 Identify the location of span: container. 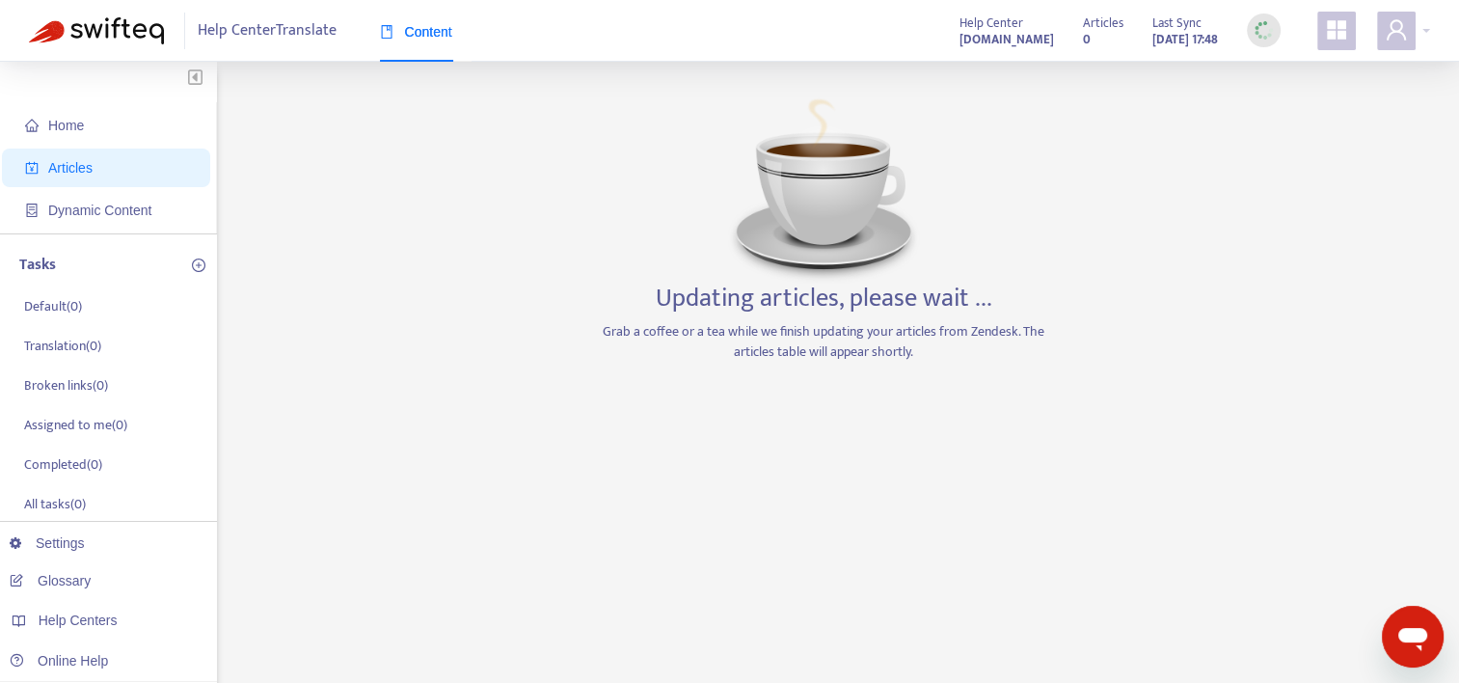
(32, 210).